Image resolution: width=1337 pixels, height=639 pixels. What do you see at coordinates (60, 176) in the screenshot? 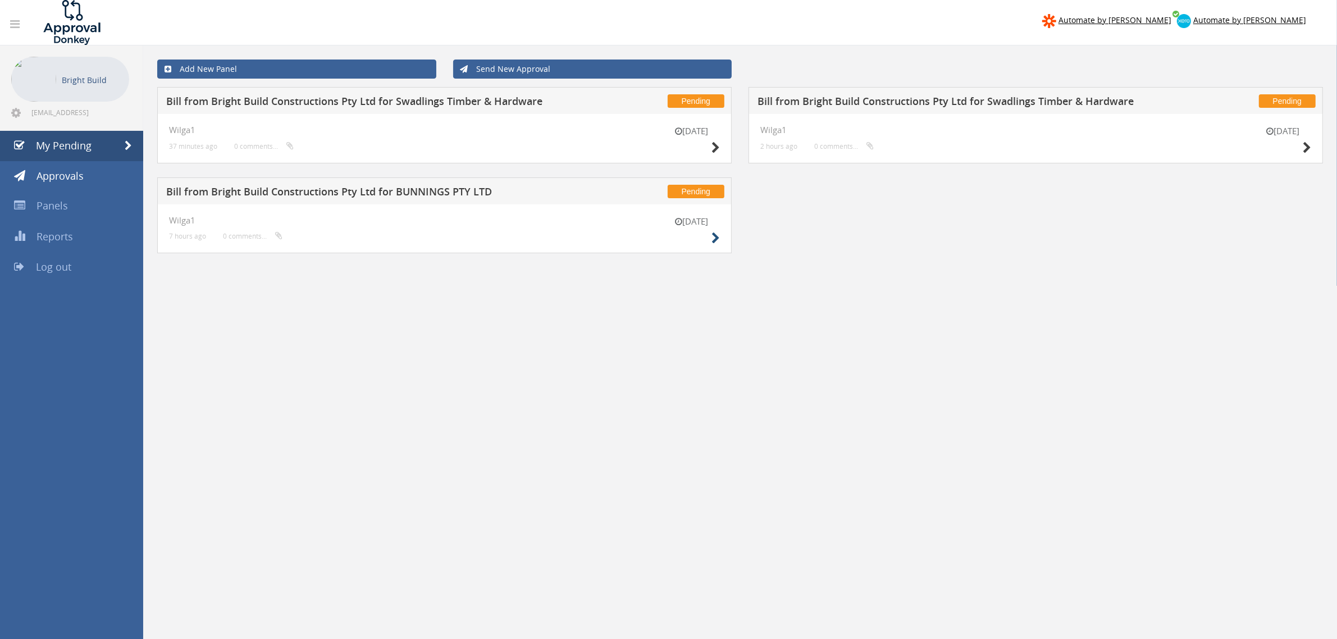
I see `span: Approvals` at bounding box center [60, 176].